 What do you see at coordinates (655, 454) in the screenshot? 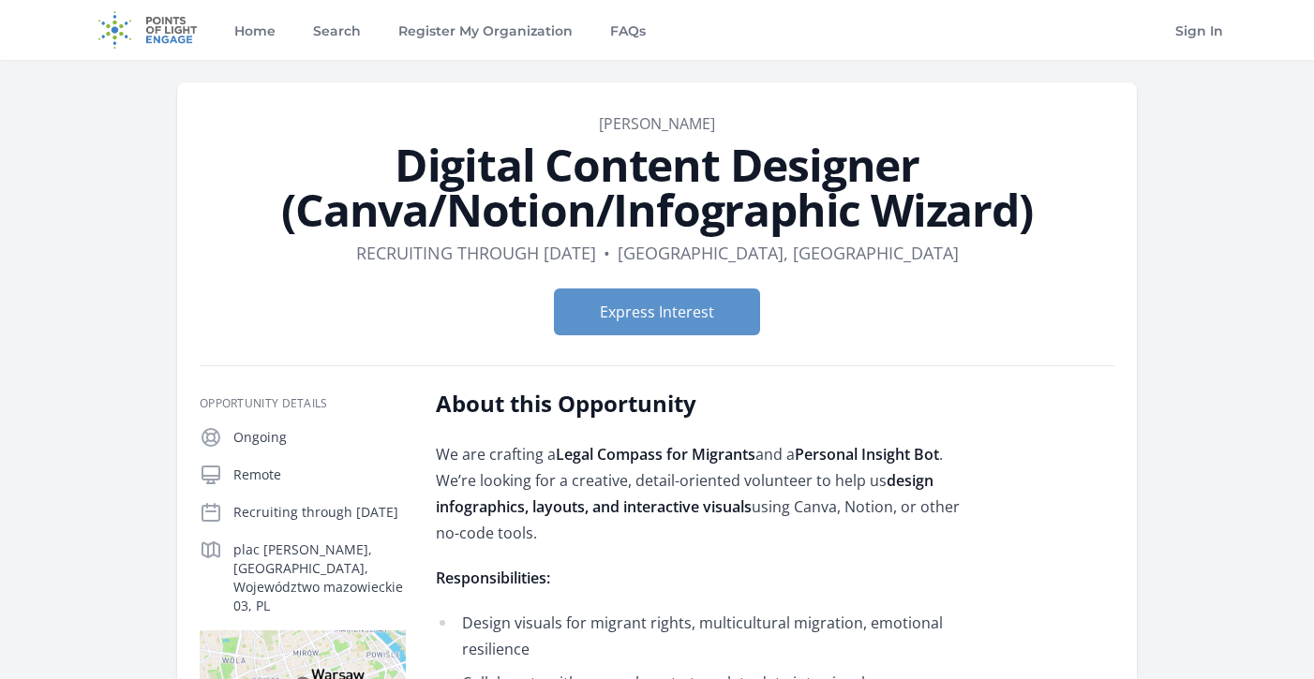
I see `strong: Legal Compass for Migrants` at bounding box center [655, 454].